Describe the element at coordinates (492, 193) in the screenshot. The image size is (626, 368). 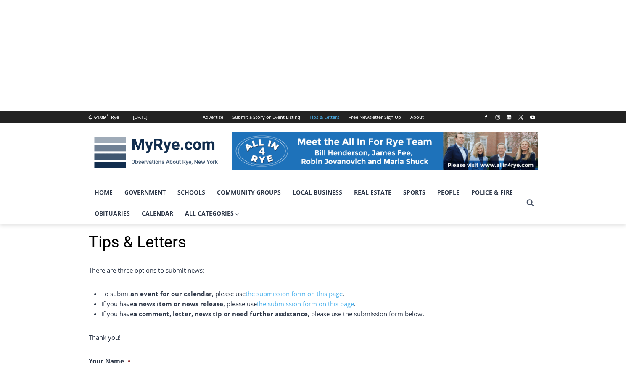
I see `a: Police & Fire` at that location.